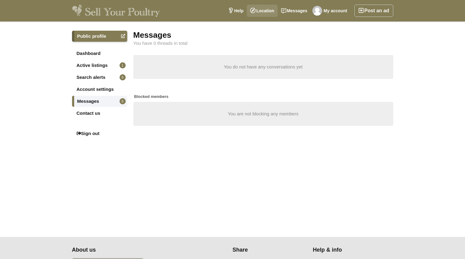  Describe the element at coordinates (294, 11) in the screenshot. I see `a: Messages` at that location.